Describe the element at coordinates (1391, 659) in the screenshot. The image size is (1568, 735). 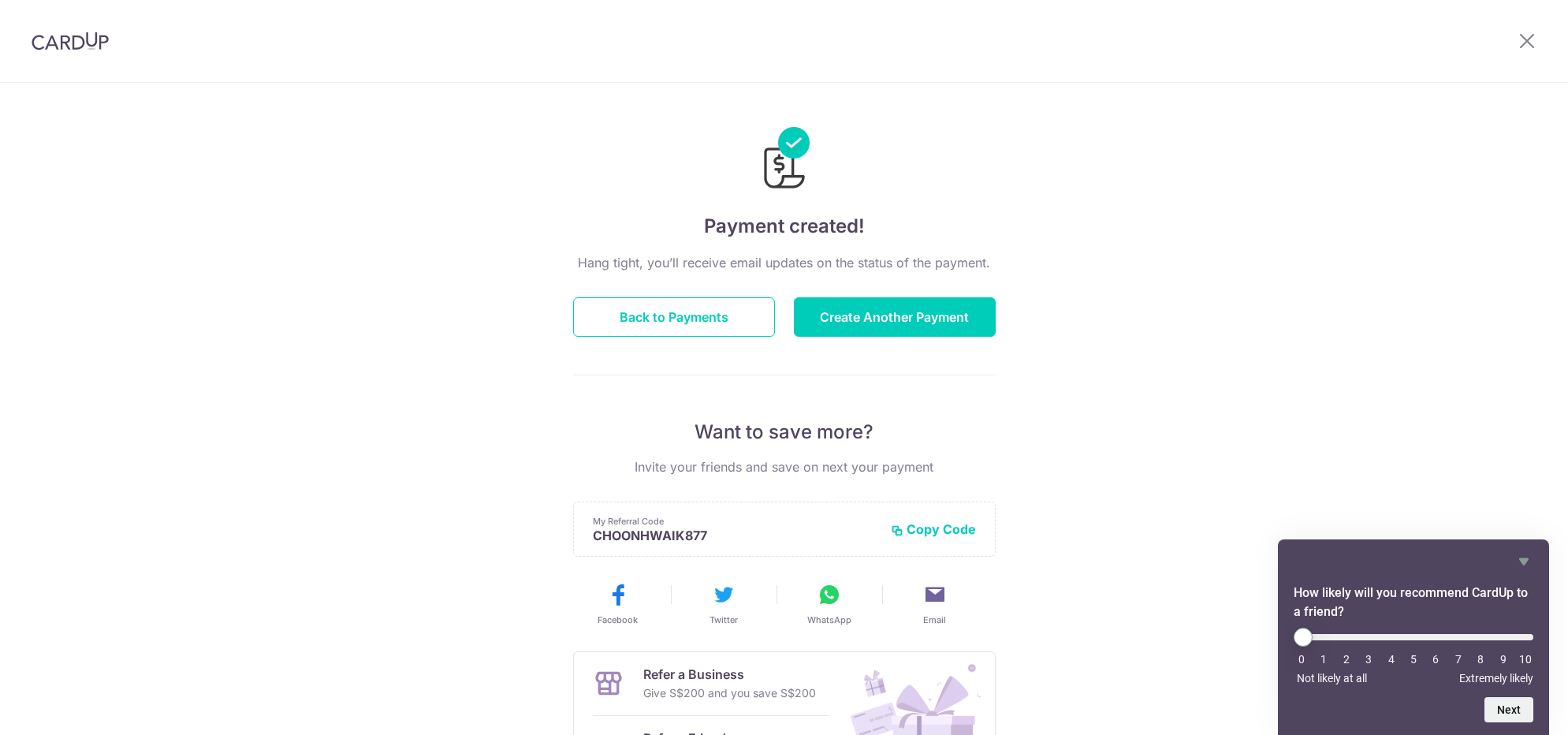
I see `li: 4` at that location.